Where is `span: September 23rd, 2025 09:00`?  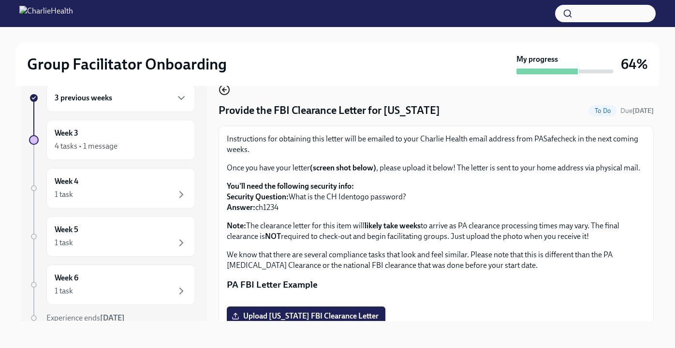
span: September 23rd, 2025 09:00 is located at coordinates (636, 111).